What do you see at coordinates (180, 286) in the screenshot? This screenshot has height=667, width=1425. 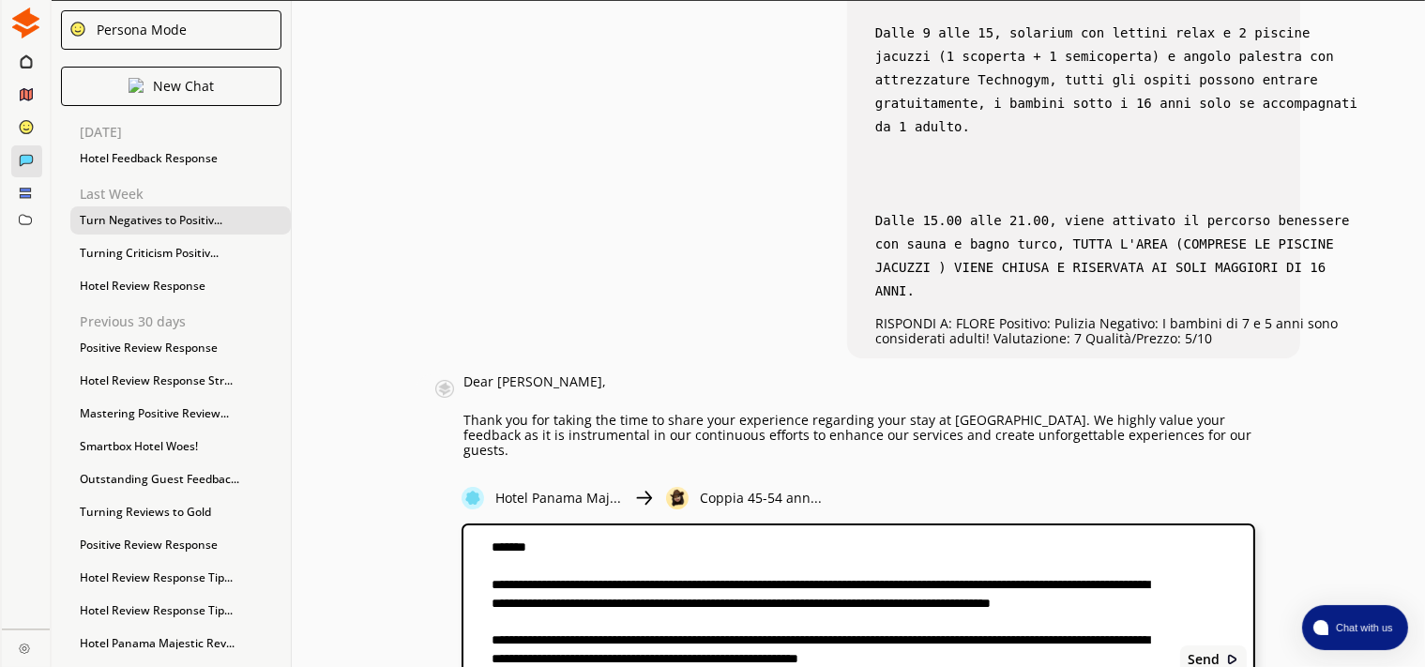 I see `div: Hotel Review Response` at bounding box center [180, 286].